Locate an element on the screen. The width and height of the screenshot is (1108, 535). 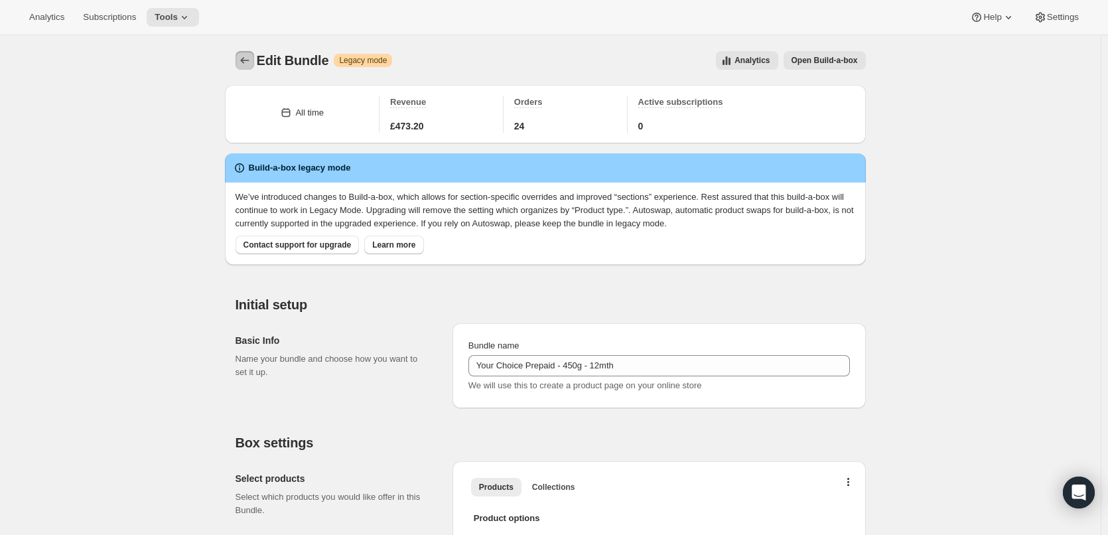
button: Analytics is located at coordinates (46, 17).